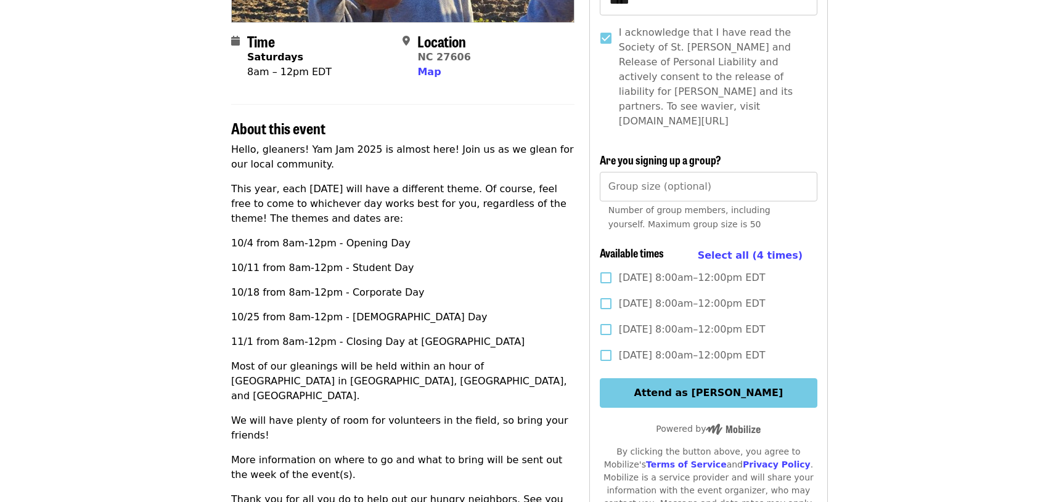 The width and height of the screenshot is (1059, 502). What do you see at coordinates (289, 72) in the screenshot?
I see `div: 8am – 12pm EDT` at bounding box center [289, 72].